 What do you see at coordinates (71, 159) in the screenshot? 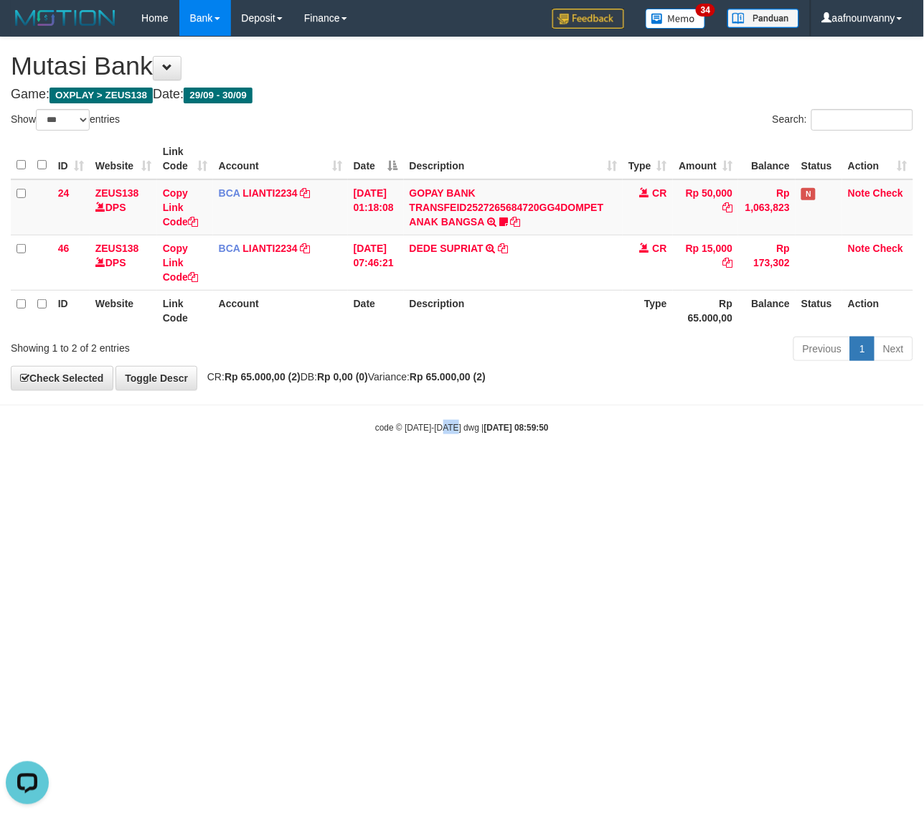
I see `th: ID: activate to sort column ascending` at bounding box center [71, 159].